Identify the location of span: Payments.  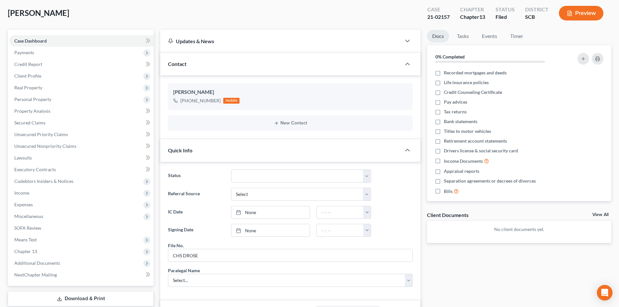
(24, 52).